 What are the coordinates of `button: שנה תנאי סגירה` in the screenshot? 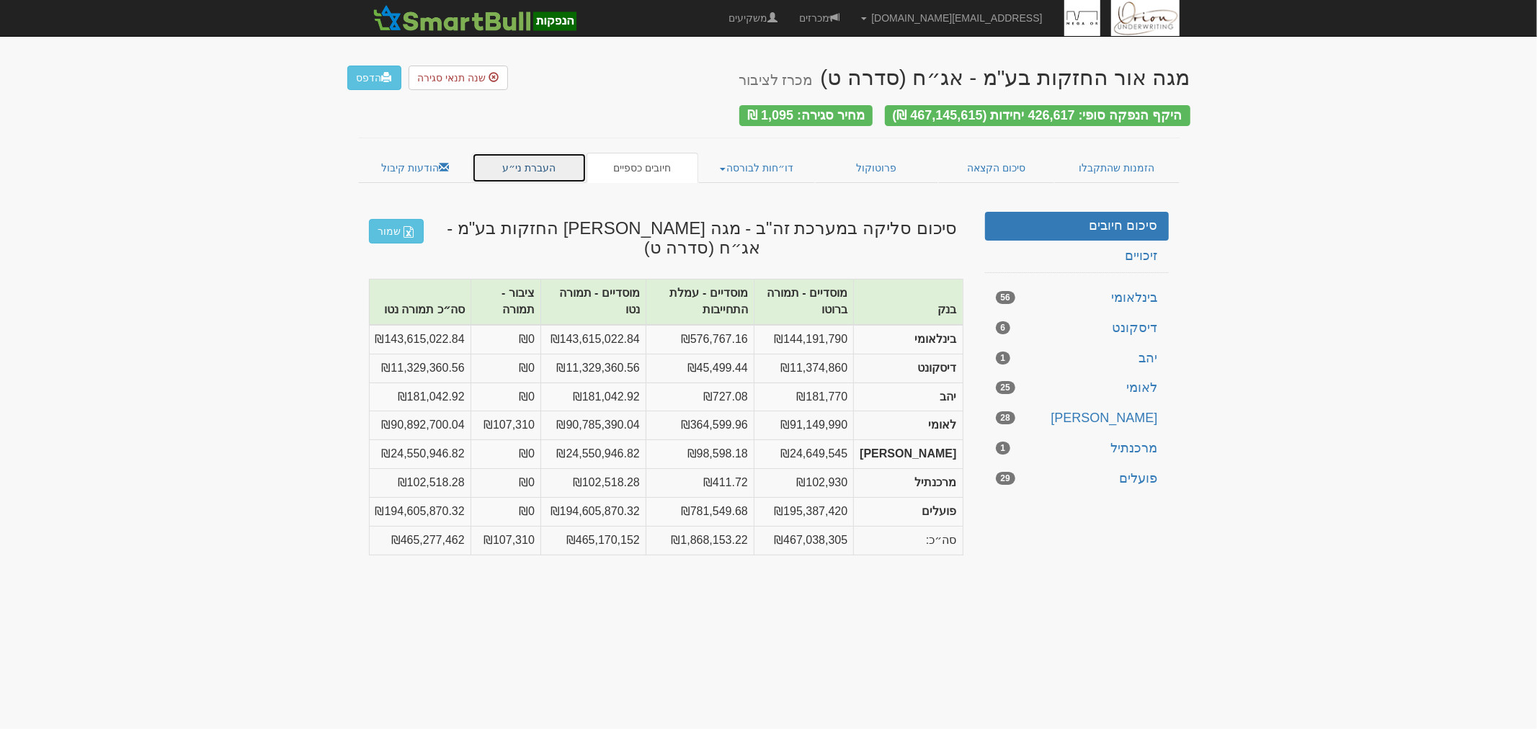 It's located at (458, 78).